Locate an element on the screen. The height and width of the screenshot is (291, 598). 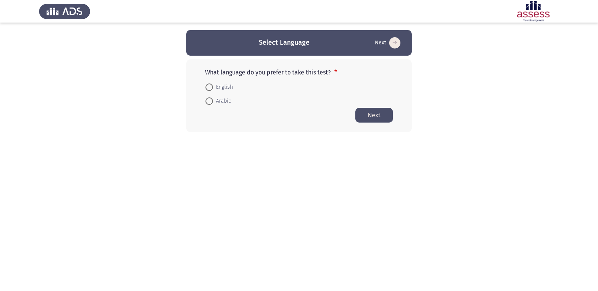
p: What language do you prefer to take this test? is located at coordinates (299, 72).